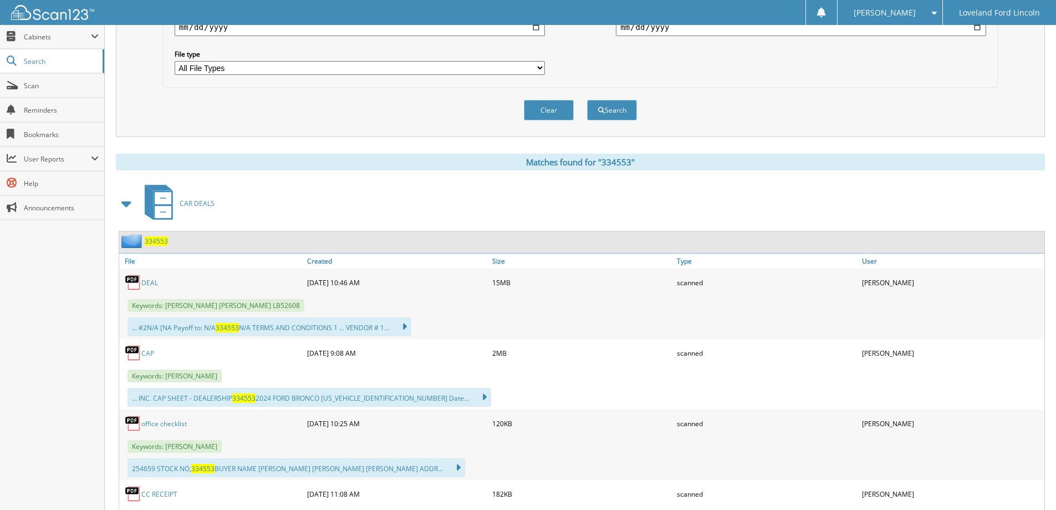 This screenshot has height=510, width=1056. I want to click on label: File type, so click(360, 54).